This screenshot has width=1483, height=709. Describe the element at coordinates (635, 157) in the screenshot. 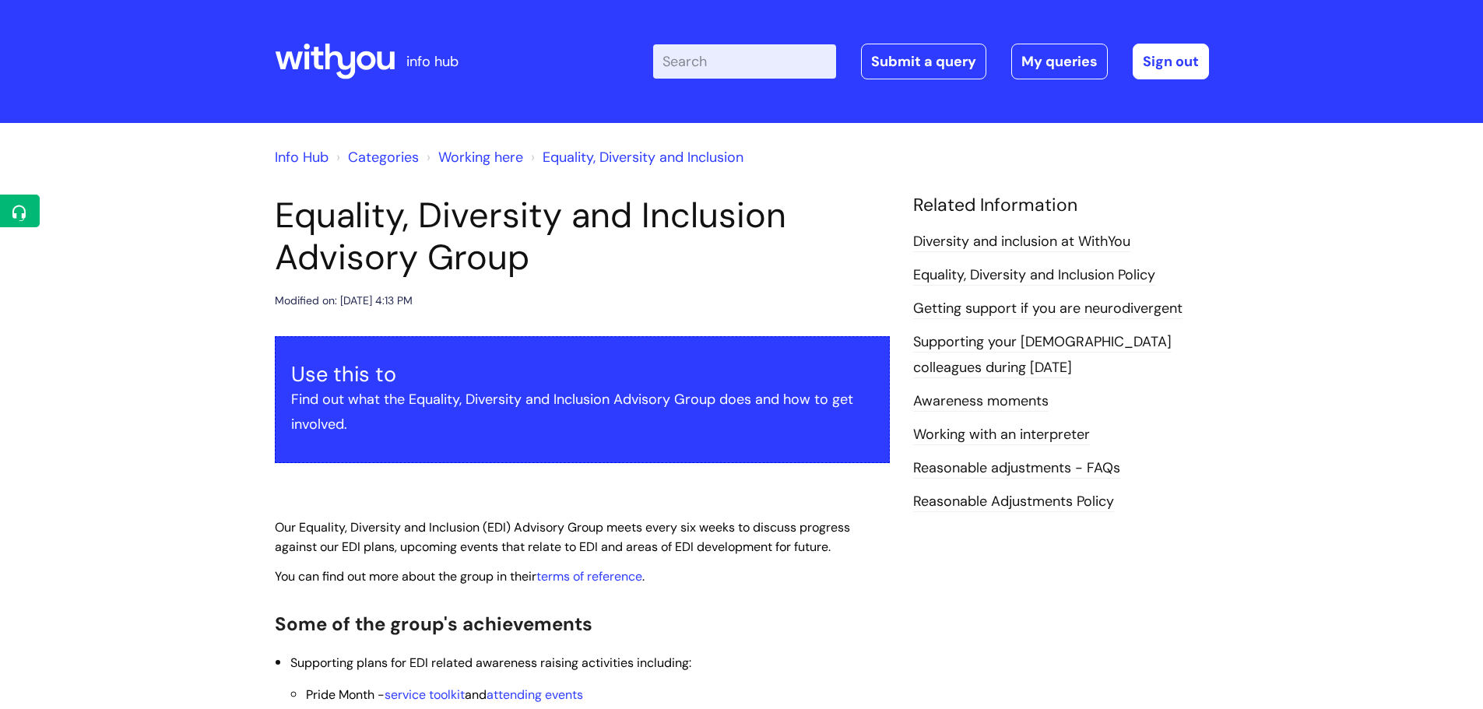

I see `li: Equality, Diversity and Inclusion` at that location.